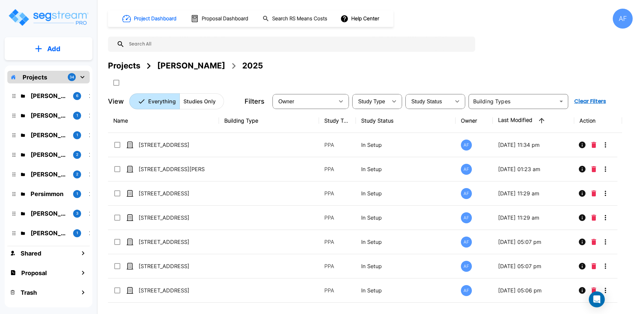  What do you see at coordinates (295, 19) in the screenshot?
I see `button: Search RS Means Costs` at bounding box center [295, 19].